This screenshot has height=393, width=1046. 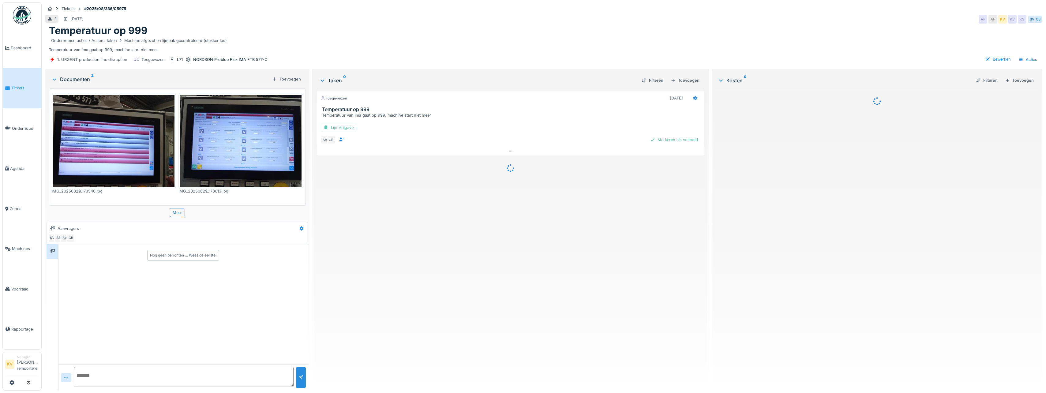 I want to click on div: IMG_20250829_173540.jpg, so click(x=114, y=191).